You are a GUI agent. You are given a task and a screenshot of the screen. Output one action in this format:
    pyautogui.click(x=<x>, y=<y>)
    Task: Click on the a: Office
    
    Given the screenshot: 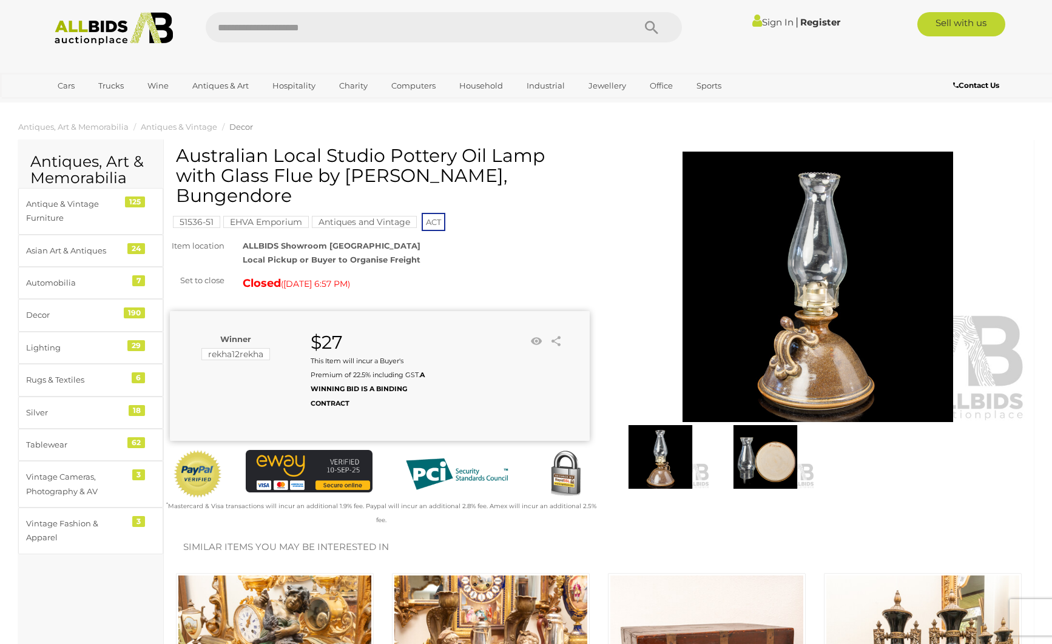 What is the action you would take?
    pyautogui.click(x=661, y=86)
    